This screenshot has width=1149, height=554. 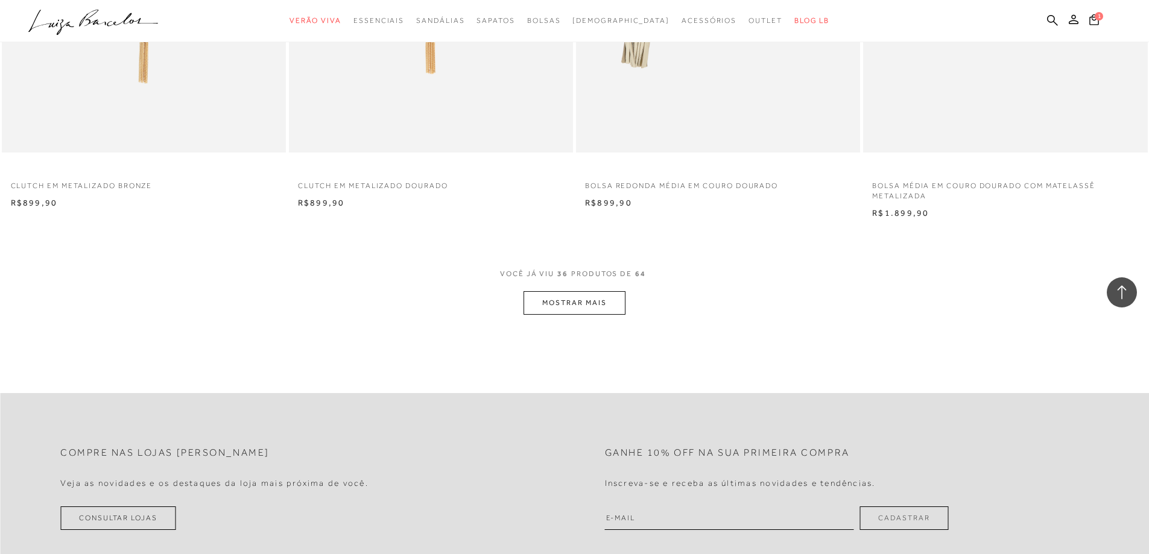 I want to click on a: BOLSA MÉDIA EM COURO DOURADO COM MATELASSê METALIZADA, so click(x=1005, y=188).